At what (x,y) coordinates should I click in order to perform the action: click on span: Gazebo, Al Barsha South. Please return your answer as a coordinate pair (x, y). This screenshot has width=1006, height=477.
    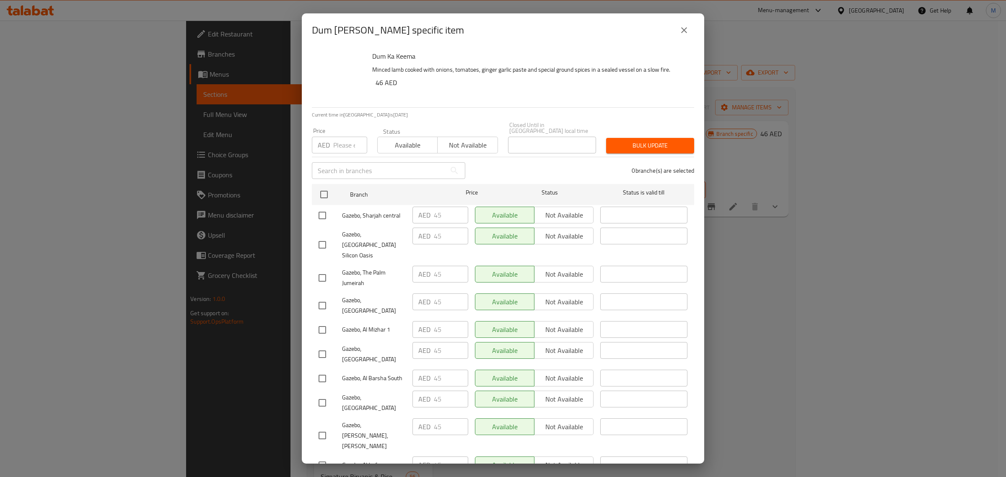
    Looking at the image, I should click on (374, 378).